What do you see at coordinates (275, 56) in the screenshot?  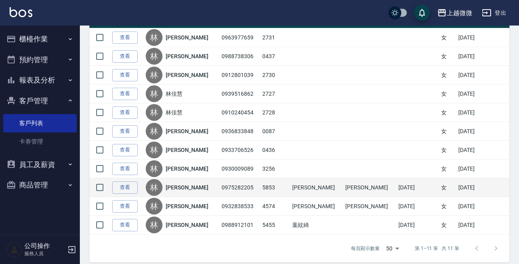 I see `td: 0437` at bounding box center [275, 56].